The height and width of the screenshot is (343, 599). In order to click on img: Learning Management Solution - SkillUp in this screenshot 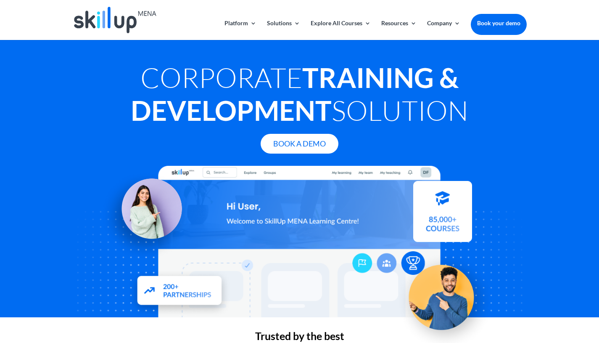, I will do `click(145, 212)`.